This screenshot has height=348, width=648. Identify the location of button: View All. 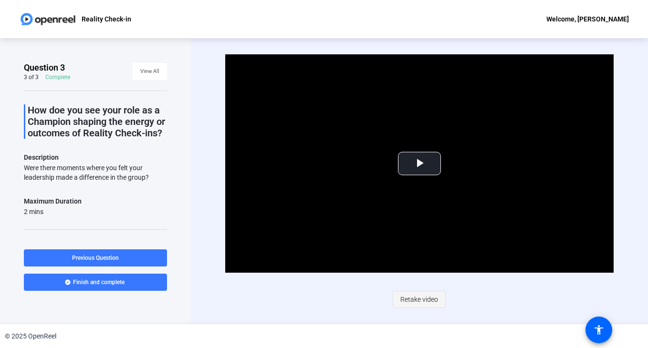
(150, 72).